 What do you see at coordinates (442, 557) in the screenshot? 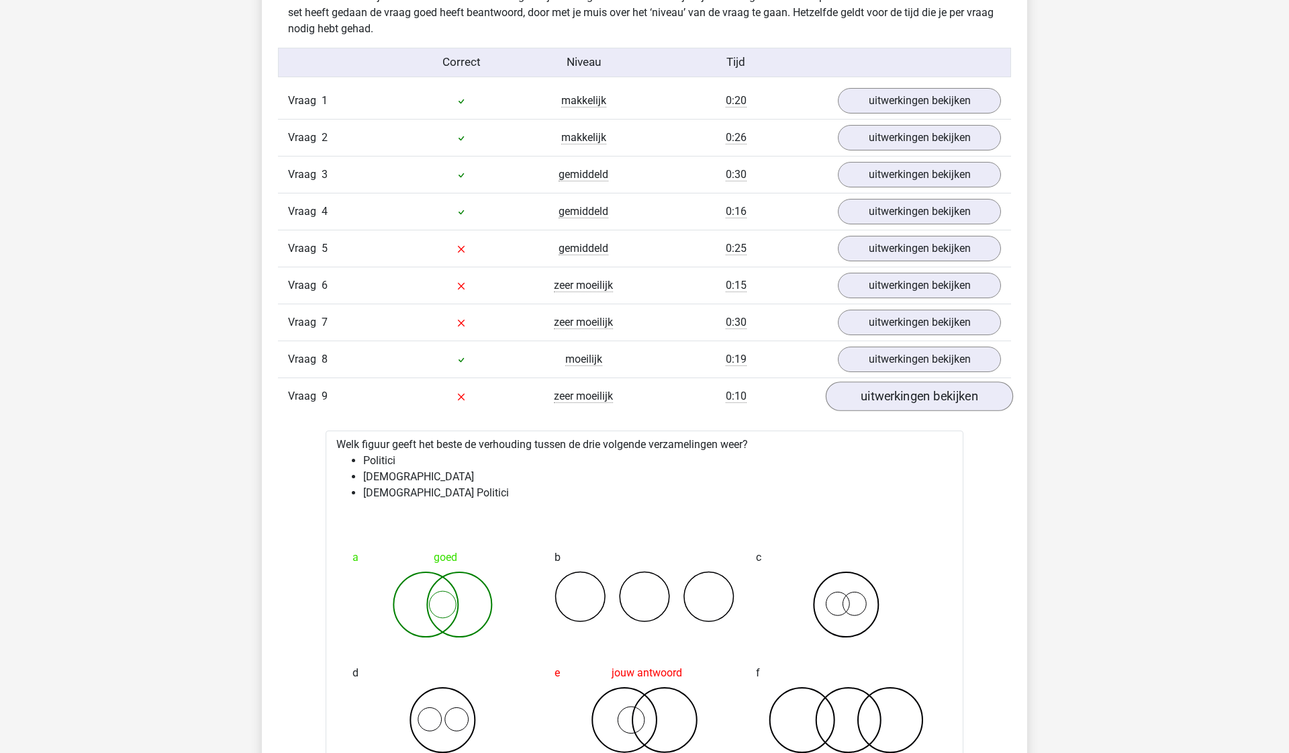
I see `div: goed` at bounding box center [442, 557].